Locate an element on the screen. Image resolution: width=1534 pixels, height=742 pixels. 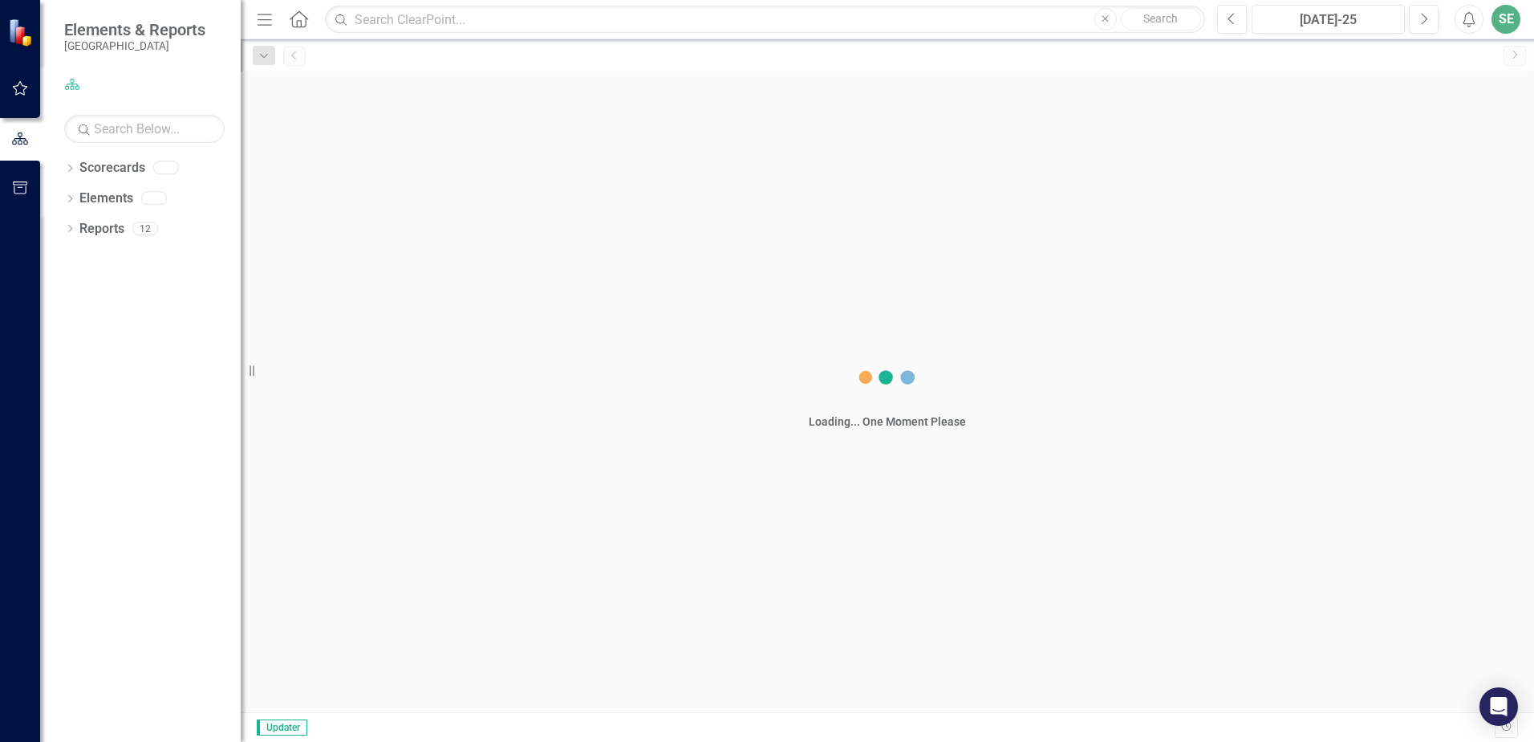
input: Search ClearPoint... is located at coordinates (765, 19).